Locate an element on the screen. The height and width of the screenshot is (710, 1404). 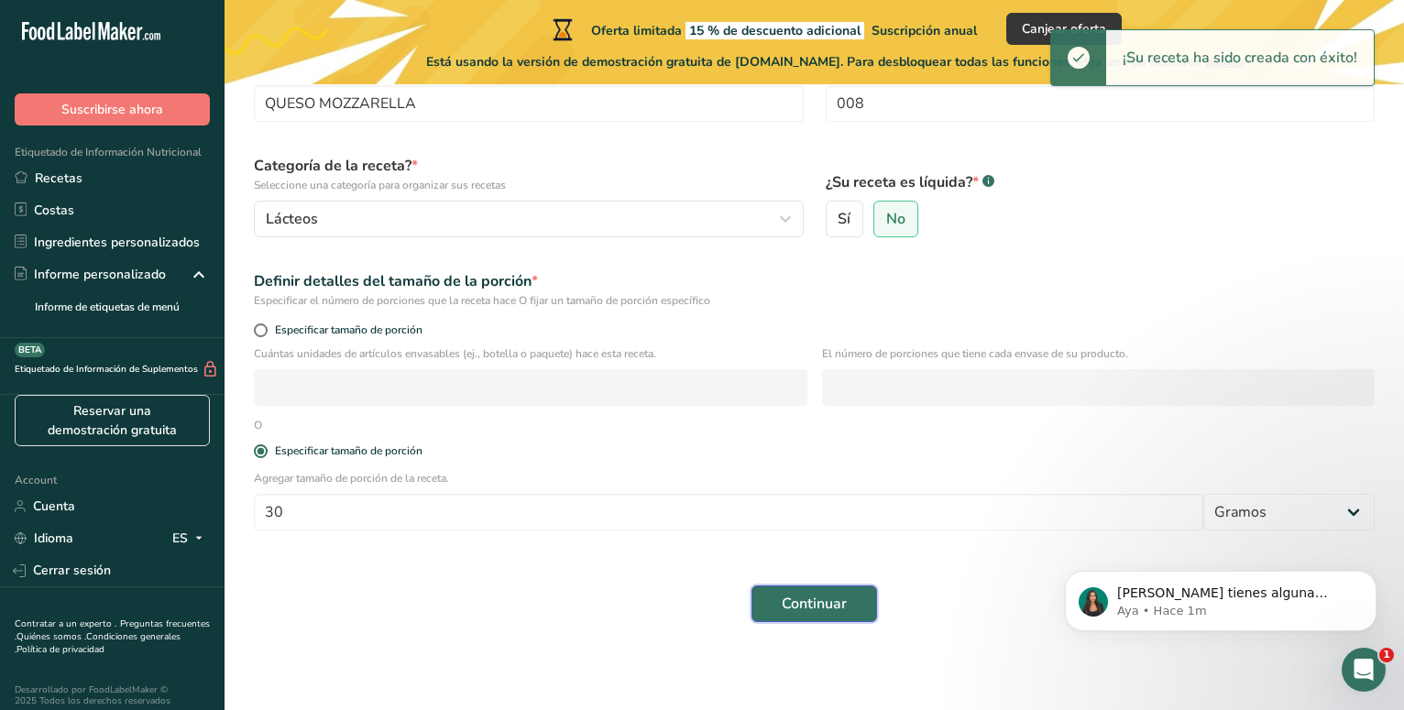
a: Política de privacidad is located at coordinates (60, 650).